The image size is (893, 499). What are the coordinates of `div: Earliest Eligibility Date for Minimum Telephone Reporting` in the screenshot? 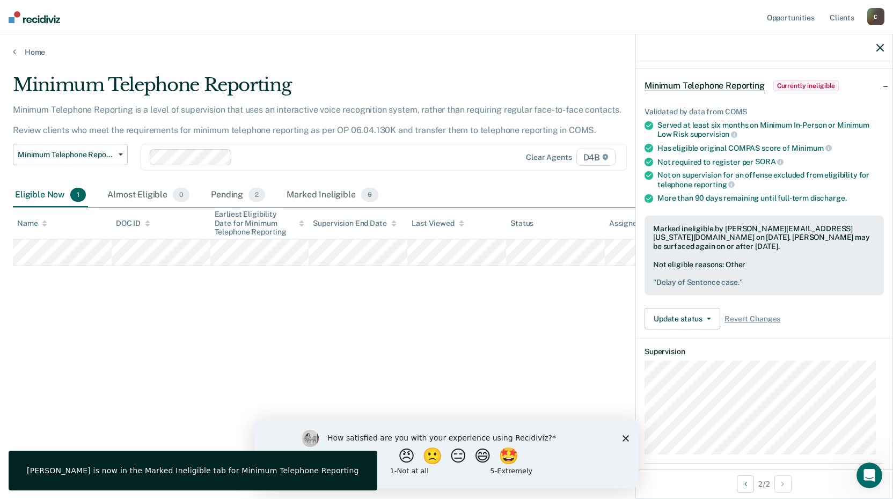 It's located at (260, 223).